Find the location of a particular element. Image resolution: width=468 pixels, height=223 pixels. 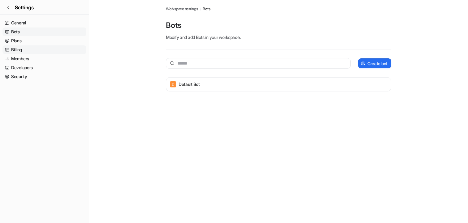

a: Workspace settings is located at coordinates (182, 9).